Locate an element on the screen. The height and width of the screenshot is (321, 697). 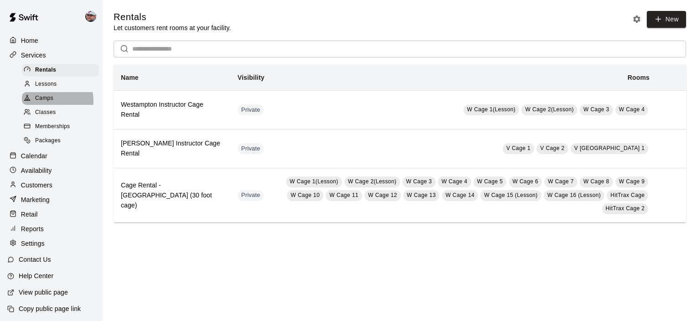
span: W Cage 15 (Lesson) is located at coordinates (510, 195).